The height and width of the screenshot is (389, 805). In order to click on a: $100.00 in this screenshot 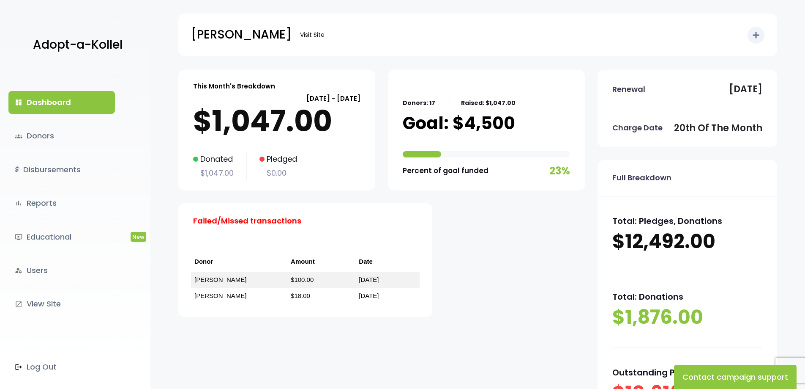, I will do `click(302, 279)`.